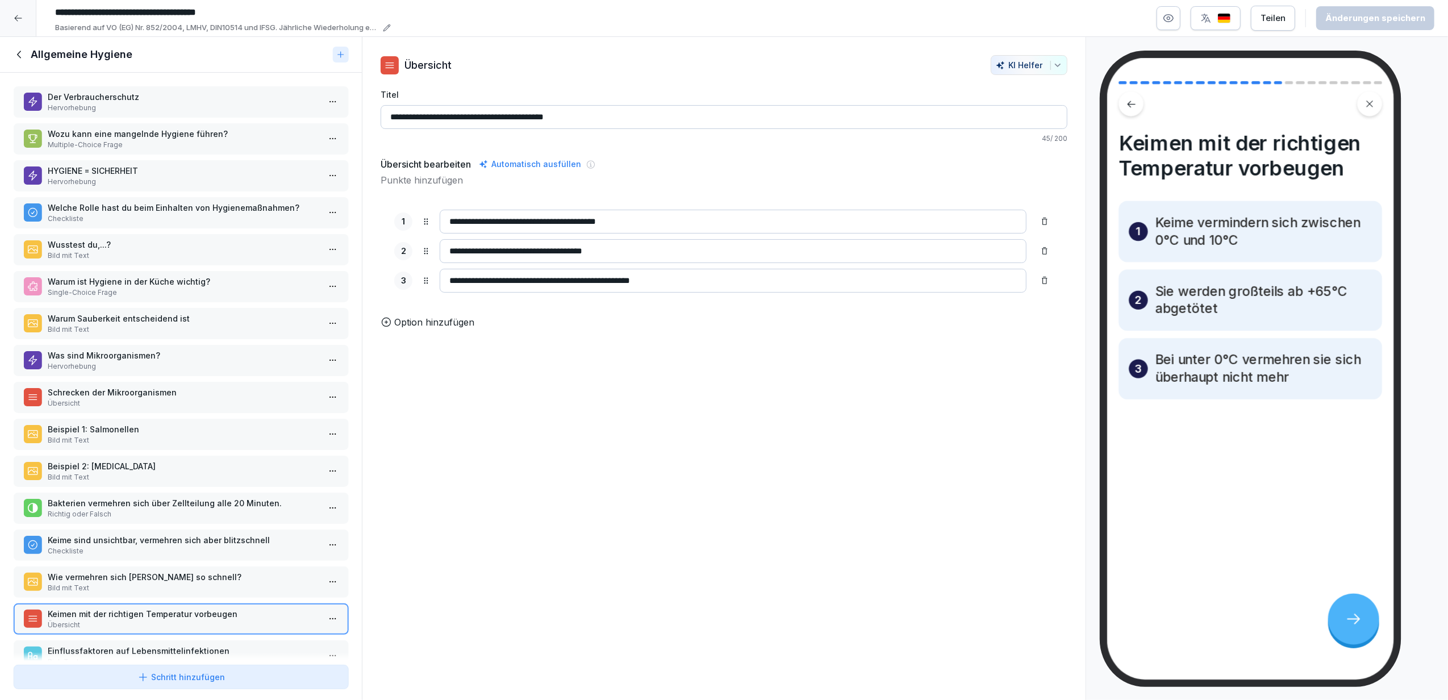  What do you see at coordinates (1029, 65) in the screenshot?
I see `div: KI Helfer` at bounding box center [1029, 65].